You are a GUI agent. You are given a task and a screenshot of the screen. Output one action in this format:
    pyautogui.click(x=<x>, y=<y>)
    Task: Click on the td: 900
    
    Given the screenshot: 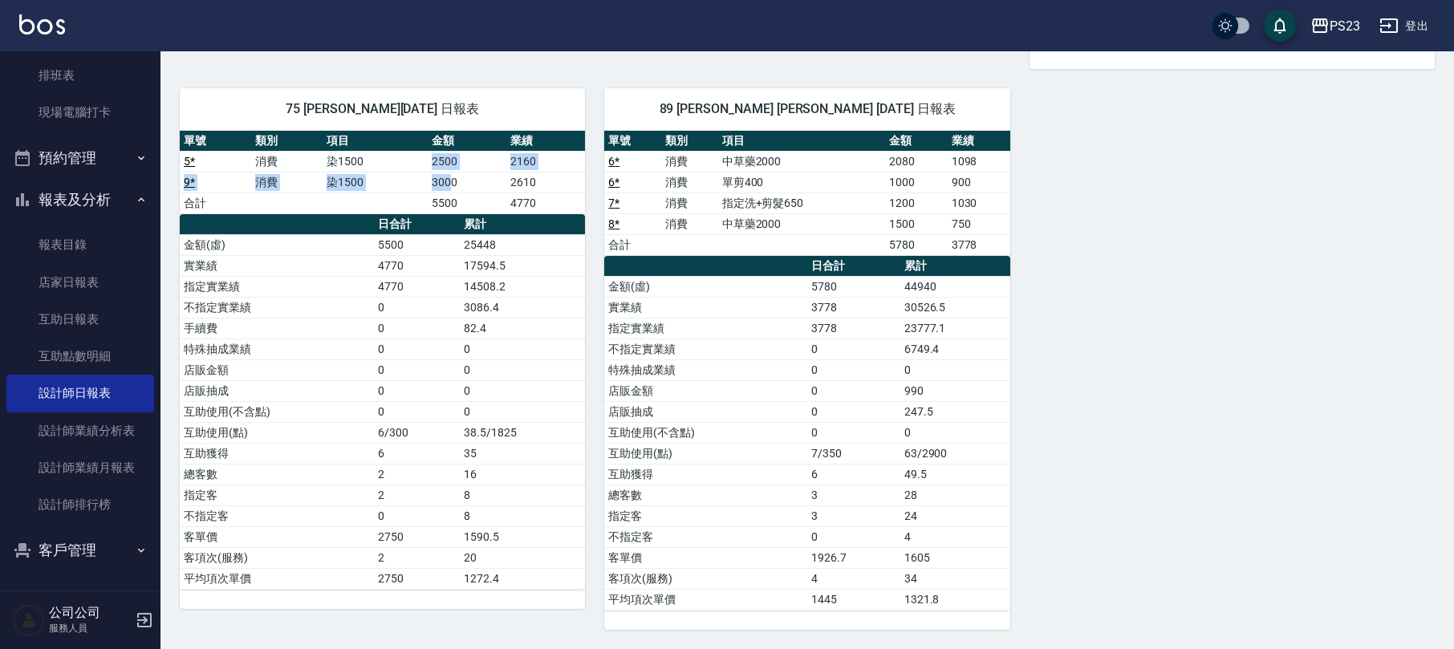 What is the action you would take?
    pyautogui.click(x=979, y=182)
    